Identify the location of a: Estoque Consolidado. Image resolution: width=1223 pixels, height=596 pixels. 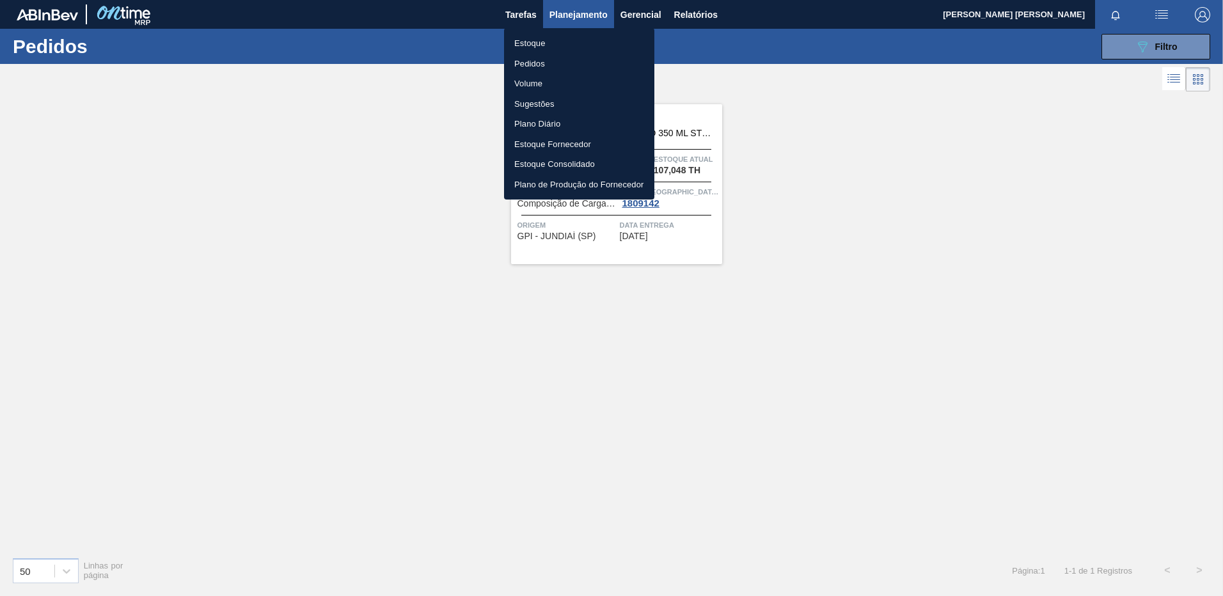
(579, 164).